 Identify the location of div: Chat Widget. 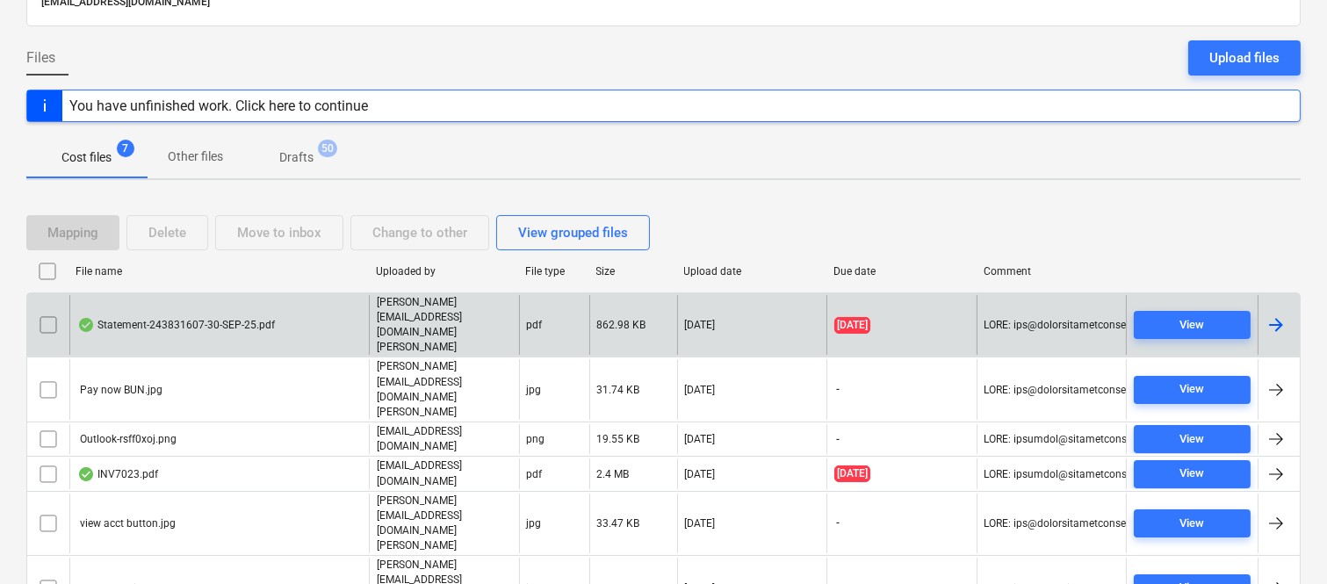
(1283, 542).